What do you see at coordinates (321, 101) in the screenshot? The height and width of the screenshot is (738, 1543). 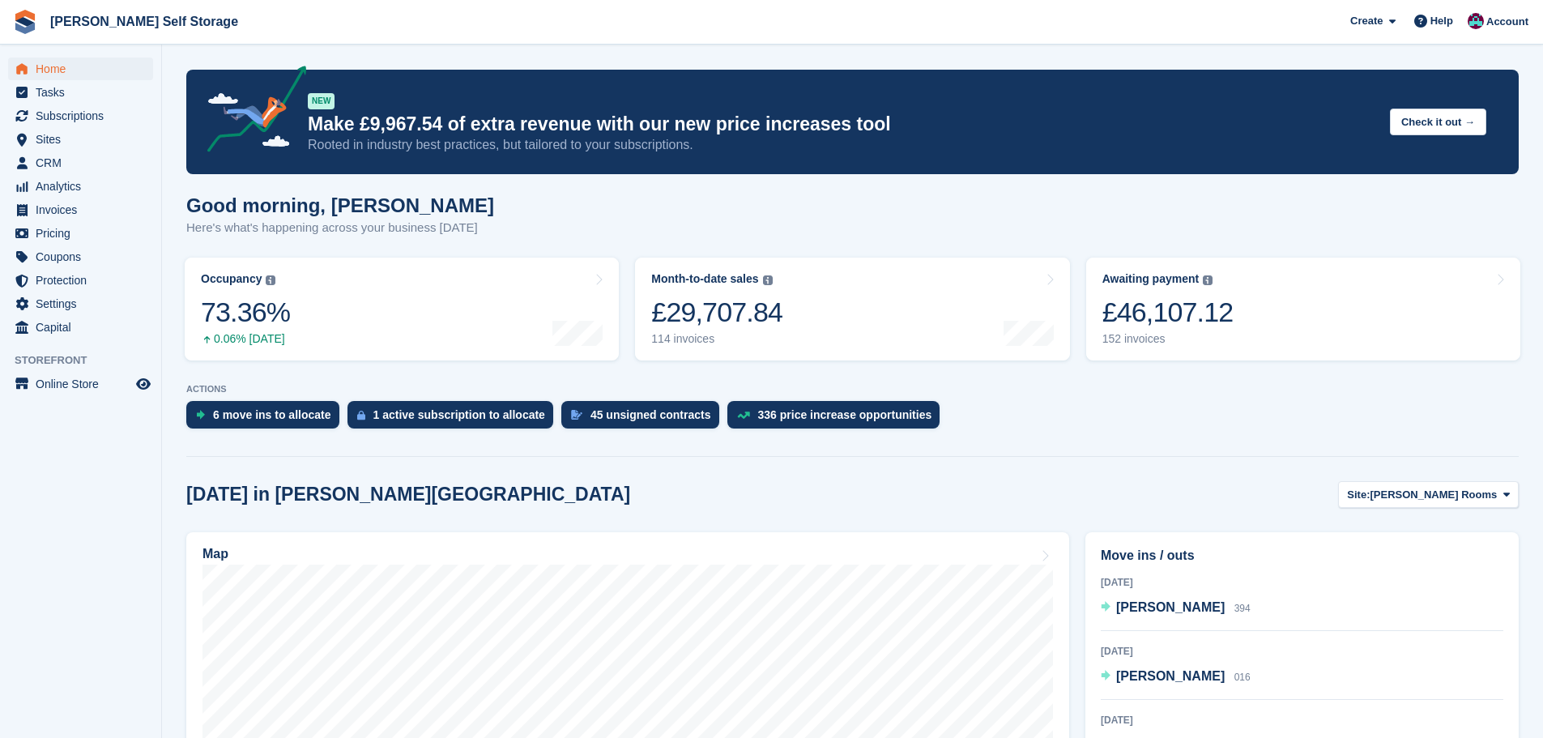 I see `div: NEW` at bounding box center [321, 101].